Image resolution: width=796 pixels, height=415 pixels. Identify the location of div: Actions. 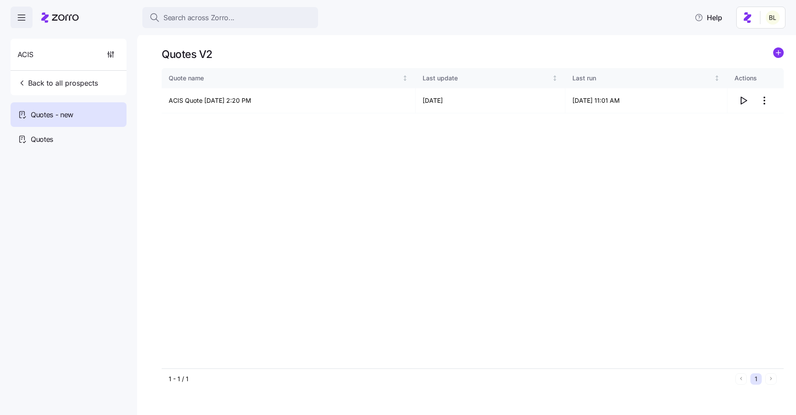
(756, 78).